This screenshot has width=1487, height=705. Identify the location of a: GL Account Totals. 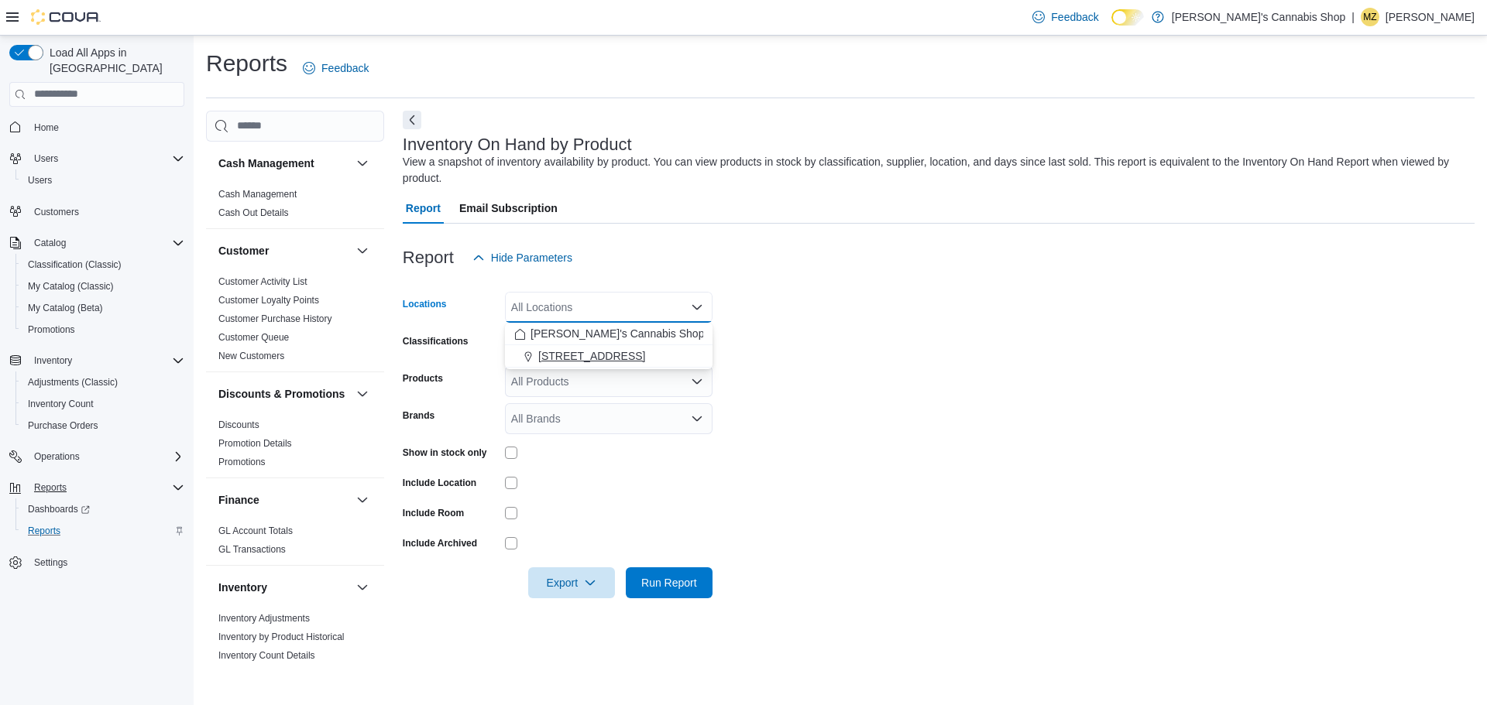
(256, 531).